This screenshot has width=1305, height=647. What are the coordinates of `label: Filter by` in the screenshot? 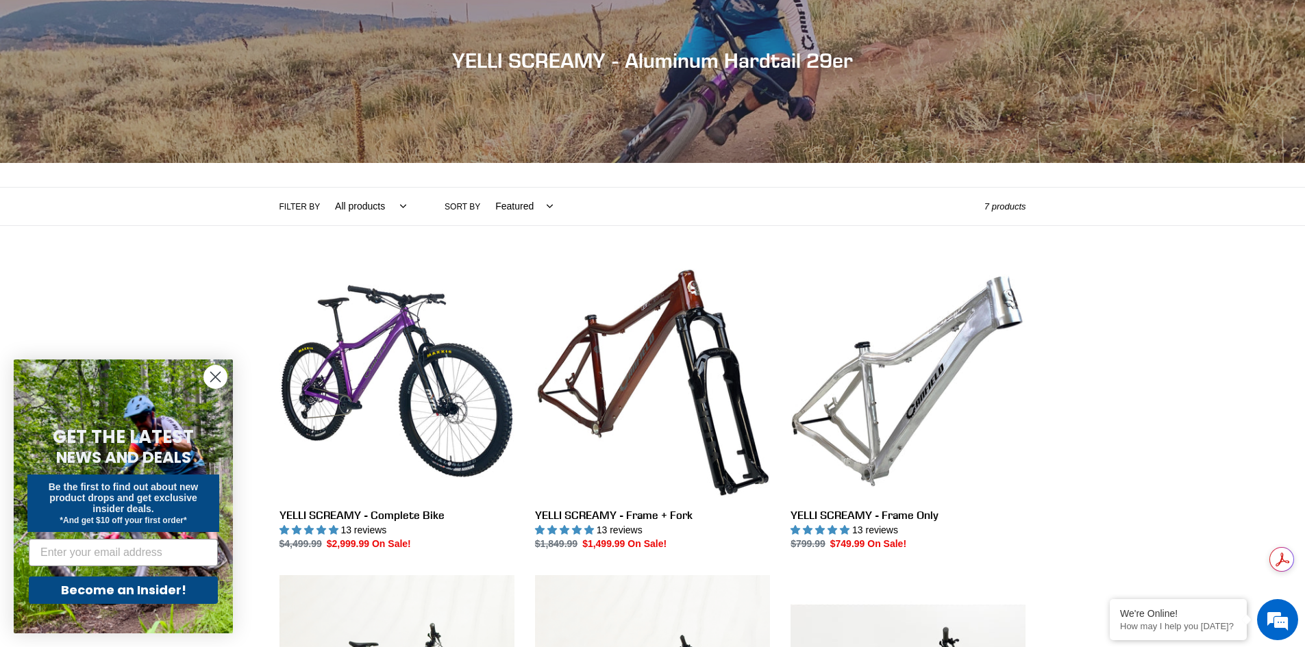 It's located at (300, 207).